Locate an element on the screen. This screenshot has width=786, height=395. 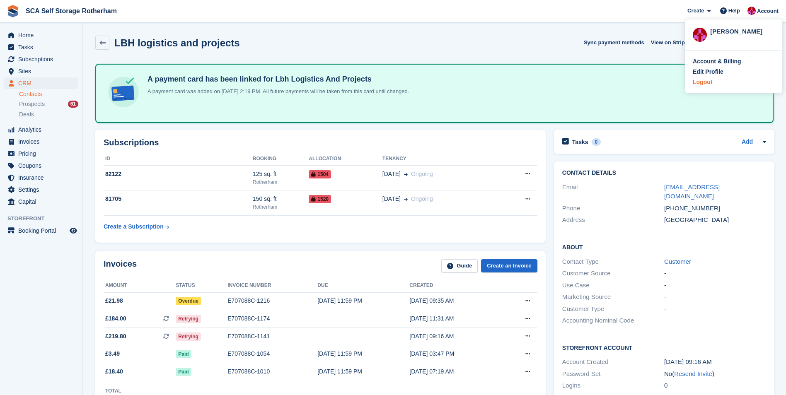
a: Resend Invite is located at coordinates (693, 374).